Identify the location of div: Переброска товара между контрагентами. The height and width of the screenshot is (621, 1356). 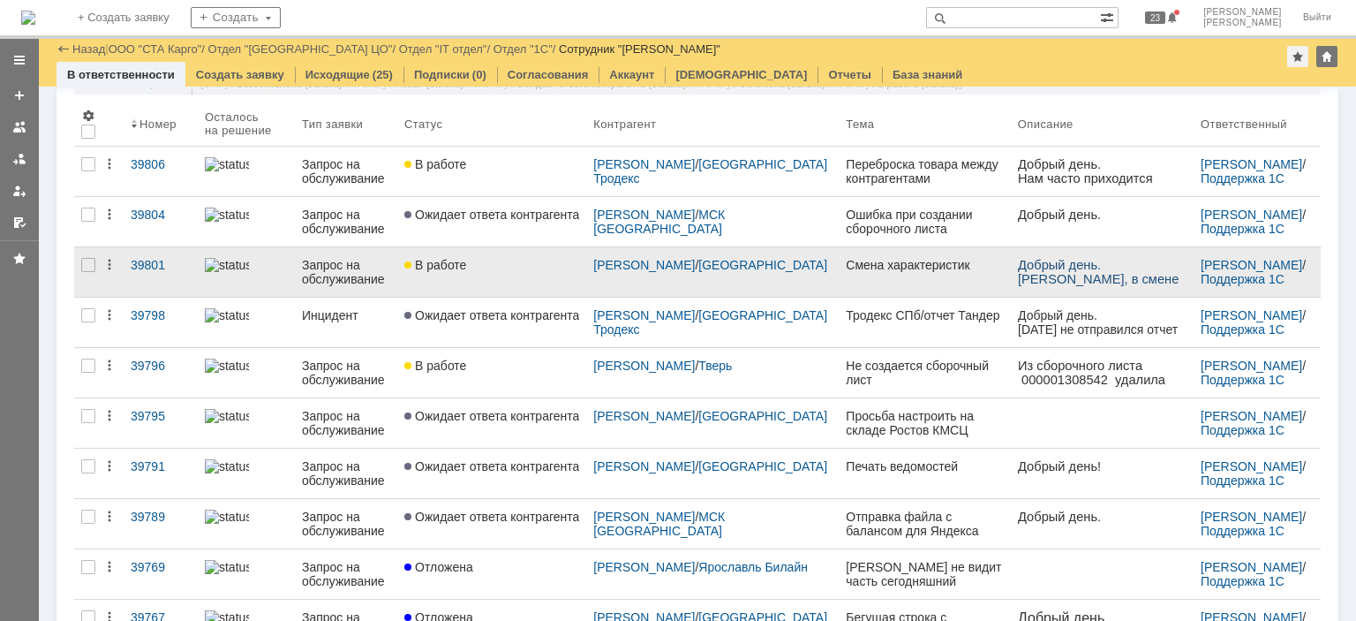
(924, 171).